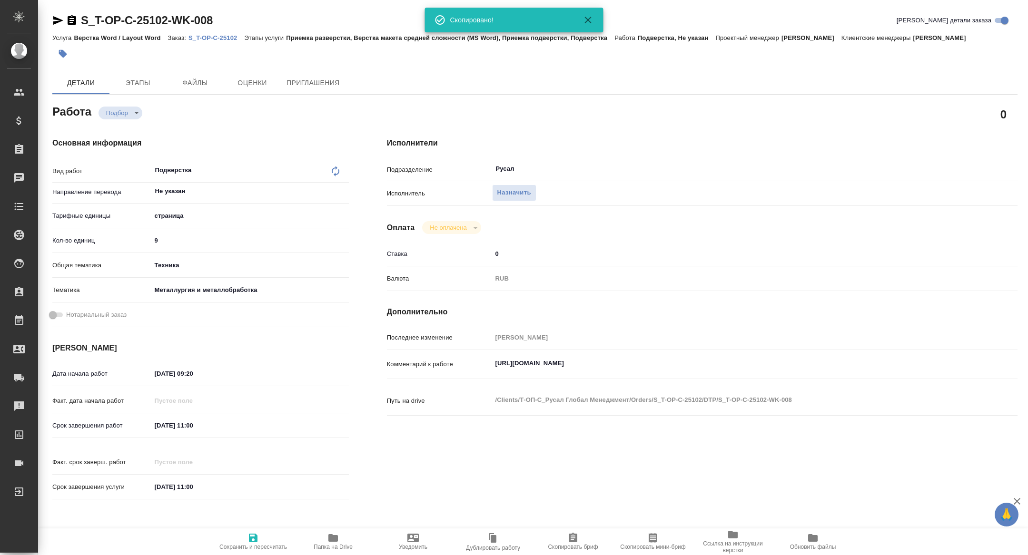 The width and height of the screenshot is (1028, 555). I want to click on p: Тарифные единицы, so click(102, 216).